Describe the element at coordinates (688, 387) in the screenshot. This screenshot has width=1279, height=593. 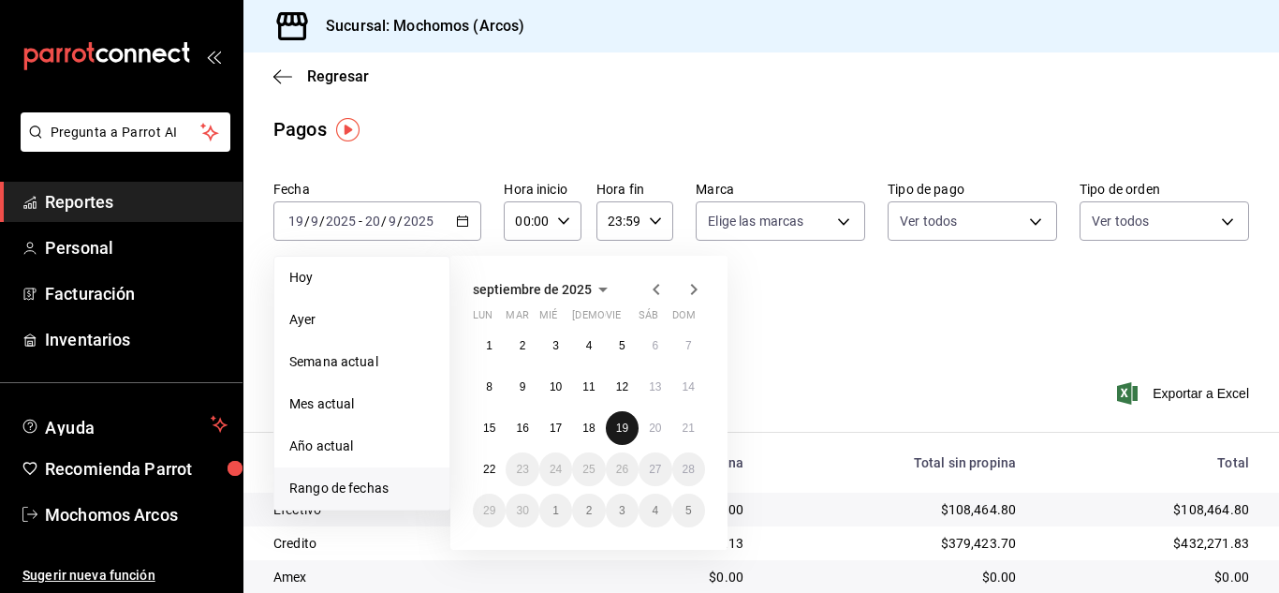
I see `abbr: 14 de septiembre de 2025` at that location.